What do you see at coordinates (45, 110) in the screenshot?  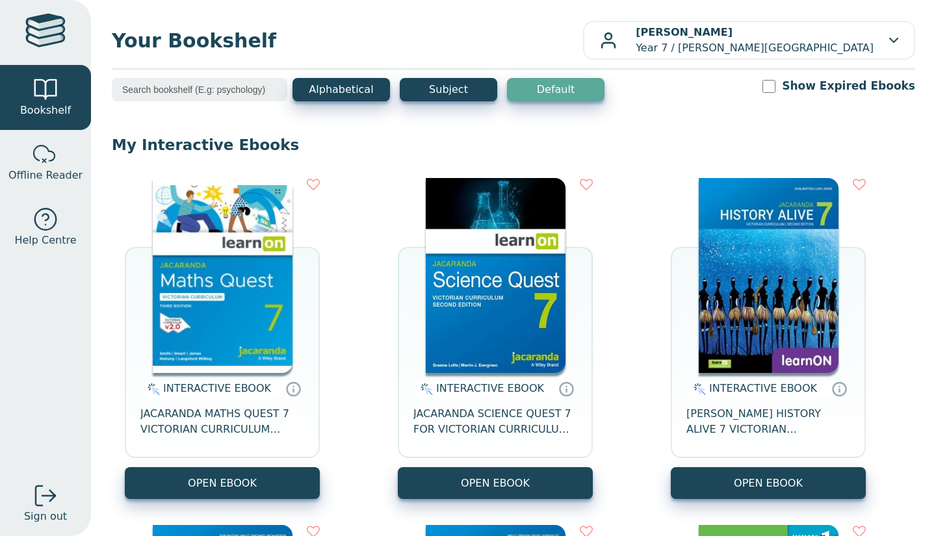 I see `span: Bookshelf` at bounding box center [45, 110].